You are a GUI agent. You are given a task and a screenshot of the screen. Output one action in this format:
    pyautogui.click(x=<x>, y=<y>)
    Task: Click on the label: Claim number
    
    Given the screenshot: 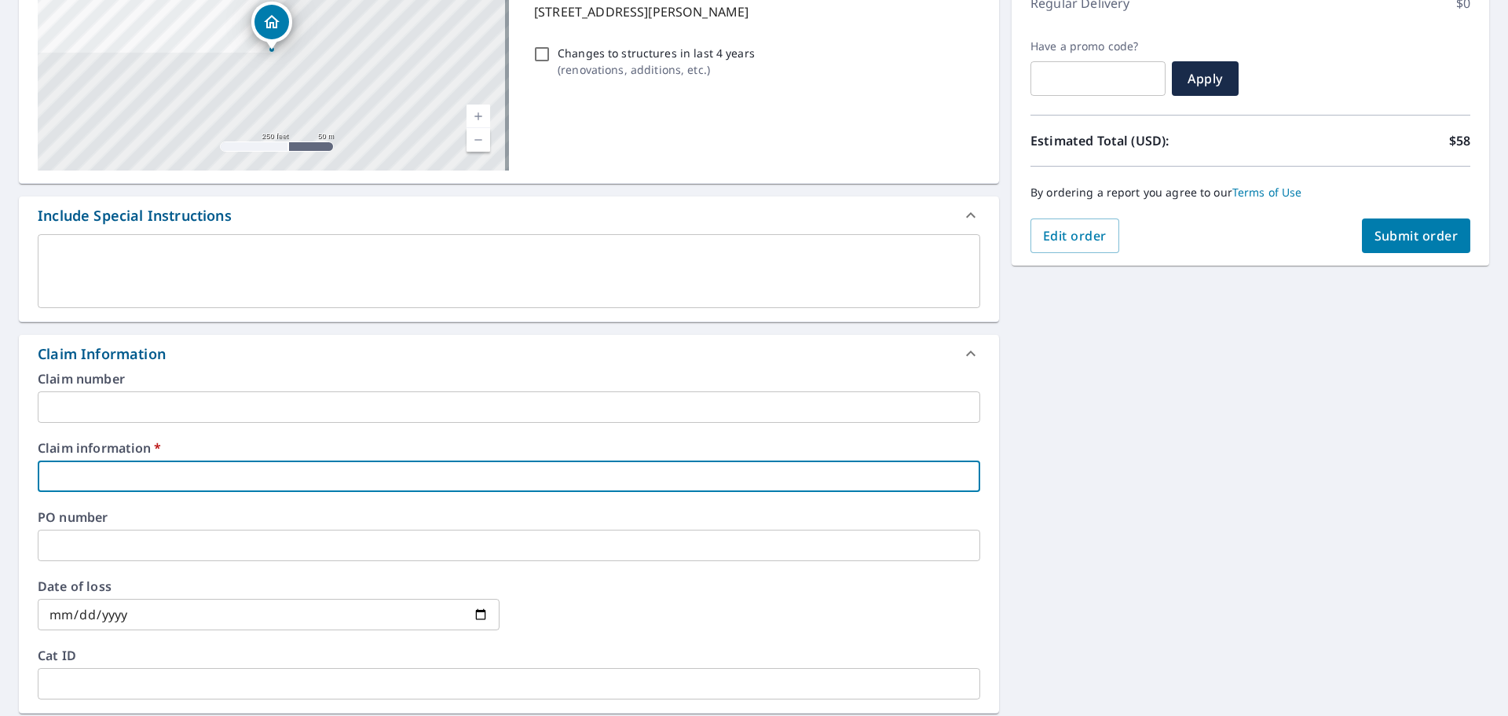 What is the action you would take?
    pyautogui.click(x=509, y=379)
    